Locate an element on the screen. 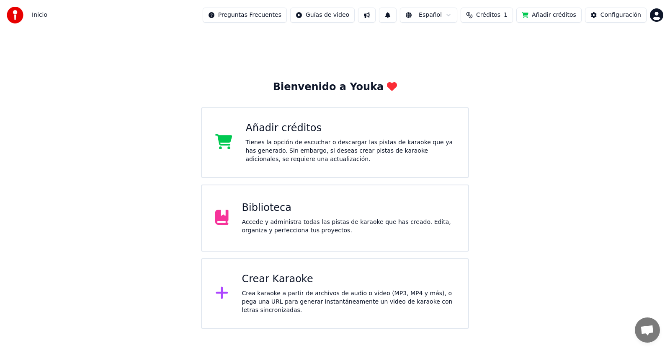 This screenshot has height=351, width=670. nav: breadcrumb is located at coordinates (39, 15).